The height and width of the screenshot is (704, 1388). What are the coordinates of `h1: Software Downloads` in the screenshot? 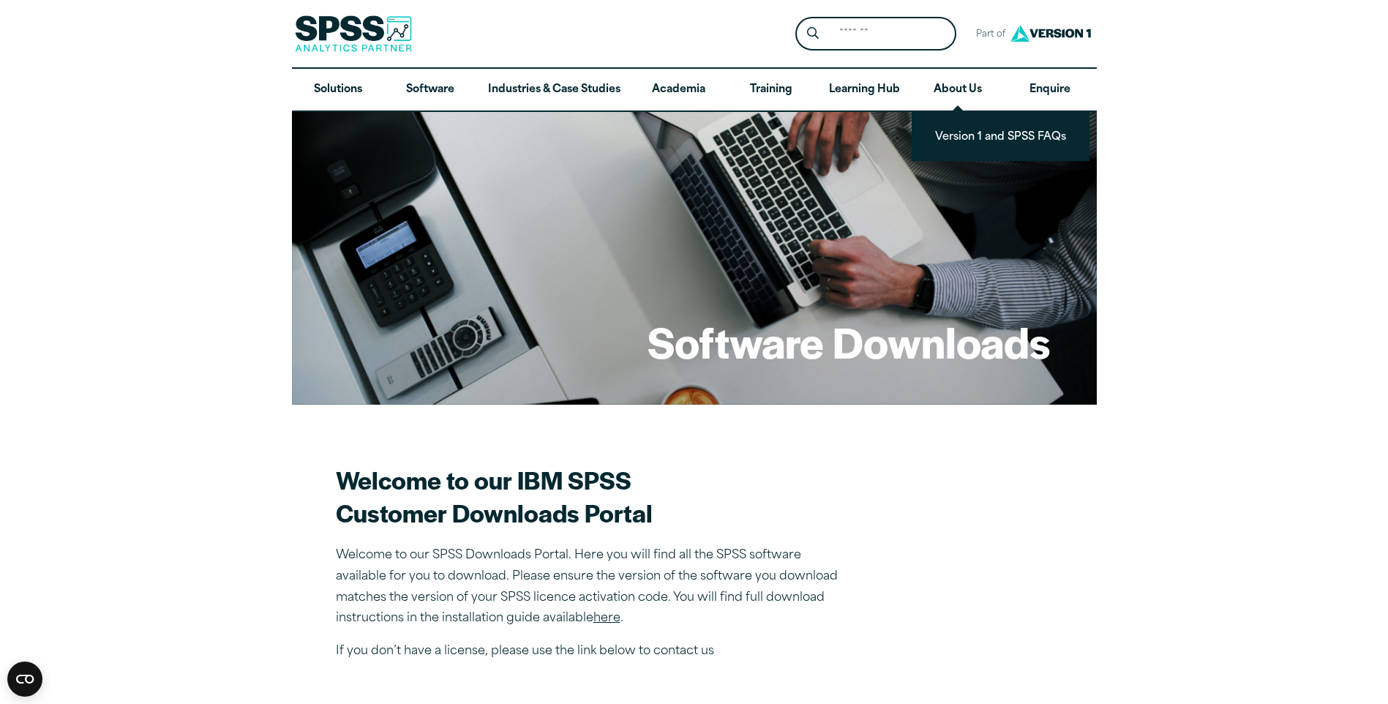 It's located at (848, 342).